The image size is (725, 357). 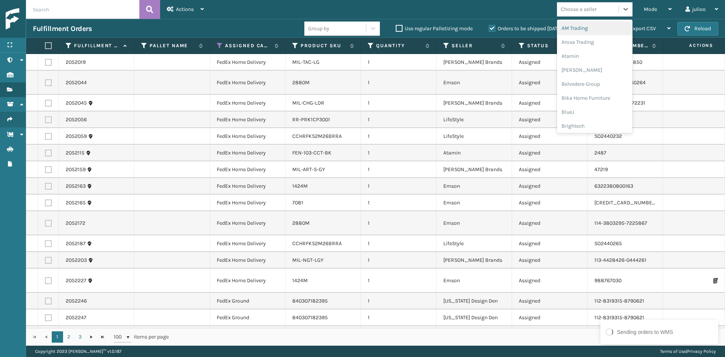 What do you see at coordinates (301, 82) in the screenshot?
I see `a: 2880M` at bounding box center [301, 82].